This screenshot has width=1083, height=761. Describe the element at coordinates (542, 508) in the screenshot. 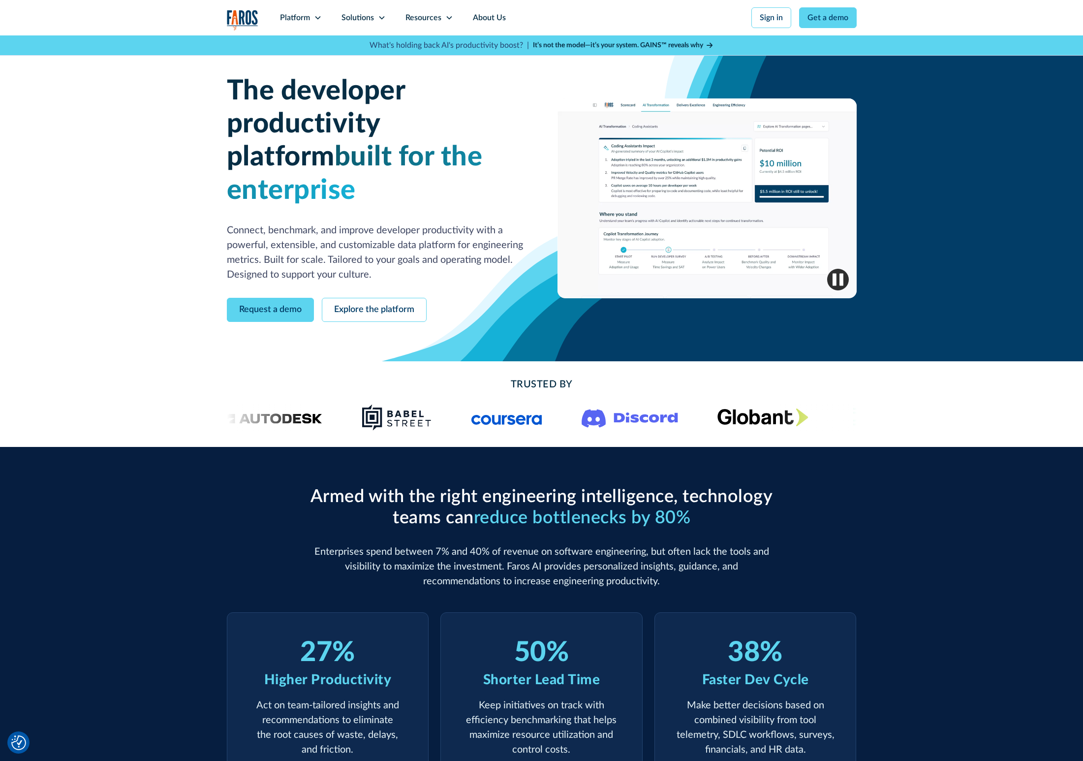

I see `h2: Armed with the right engineering intelligence, technology teams can` at that location.